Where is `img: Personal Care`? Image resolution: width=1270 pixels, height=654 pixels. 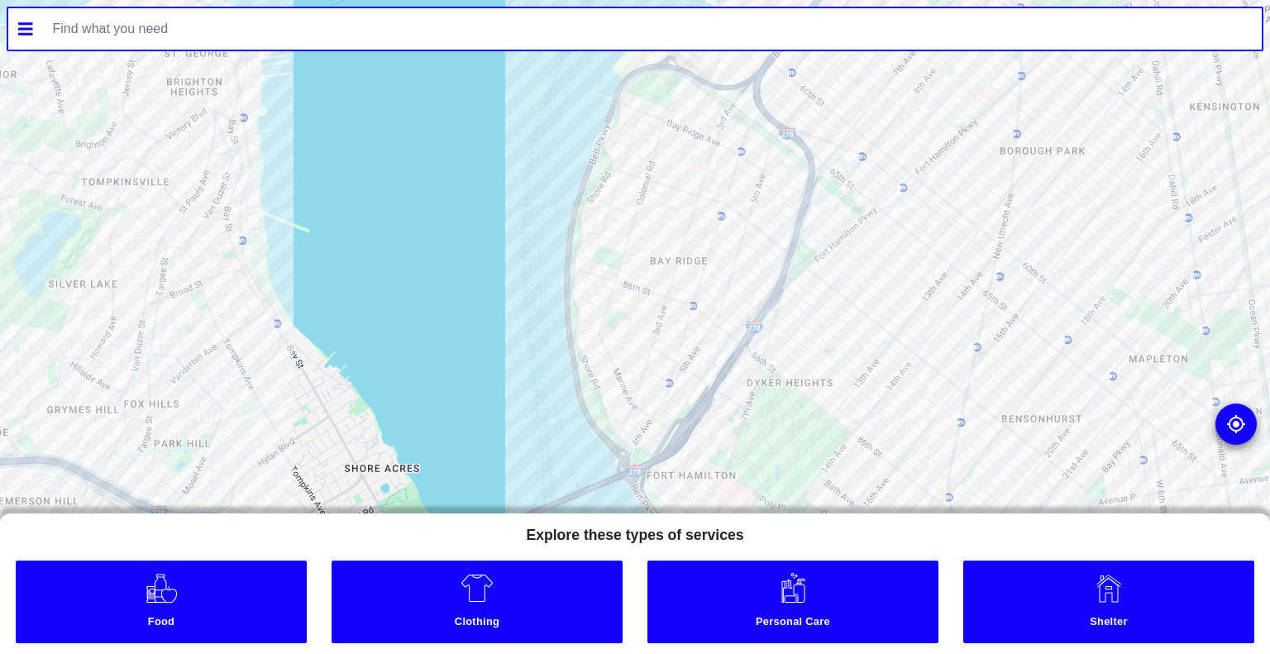 img: Personal Care is located at coordinates (793, 588).